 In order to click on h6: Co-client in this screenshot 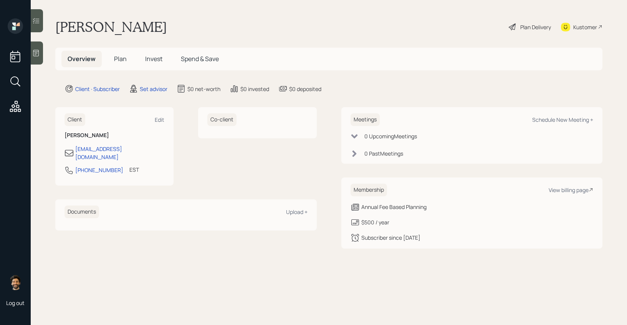, I will do `click(222, 119)`.